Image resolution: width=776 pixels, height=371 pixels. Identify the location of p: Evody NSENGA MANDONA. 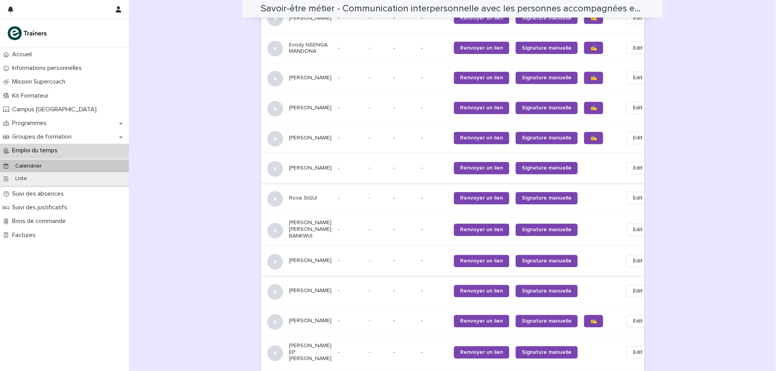
(310, 48).